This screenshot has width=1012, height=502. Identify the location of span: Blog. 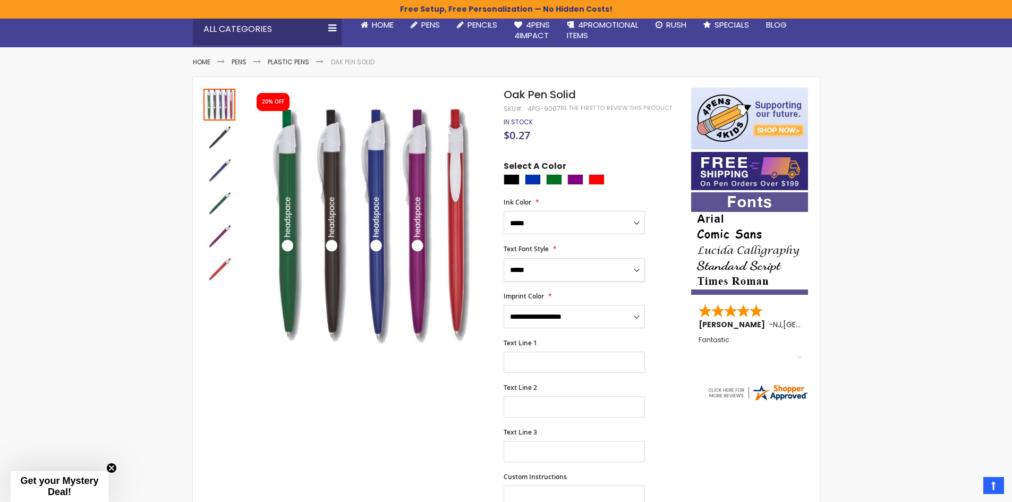
(776, 24).